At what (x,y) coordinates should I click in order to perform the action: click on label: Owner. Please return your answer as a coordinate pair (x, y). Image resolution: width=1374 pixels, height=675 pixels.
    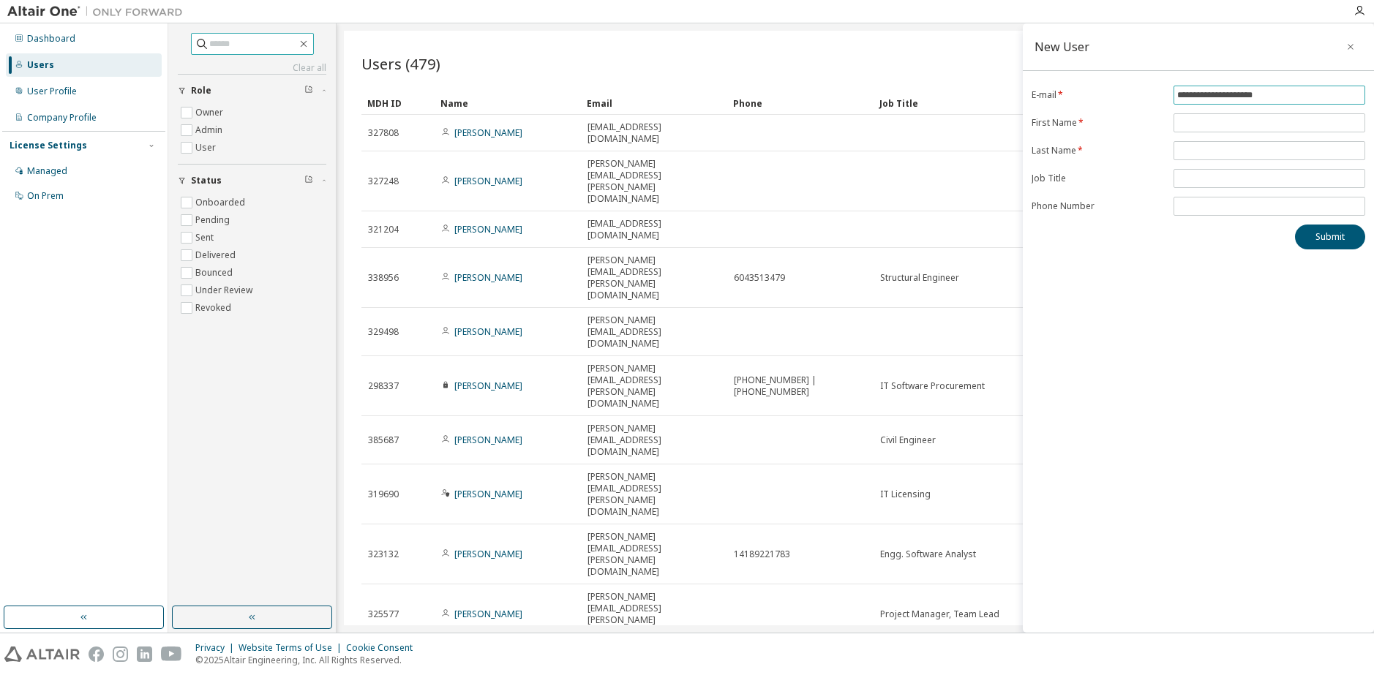
    Looking at the image, I should click on (211, 113).